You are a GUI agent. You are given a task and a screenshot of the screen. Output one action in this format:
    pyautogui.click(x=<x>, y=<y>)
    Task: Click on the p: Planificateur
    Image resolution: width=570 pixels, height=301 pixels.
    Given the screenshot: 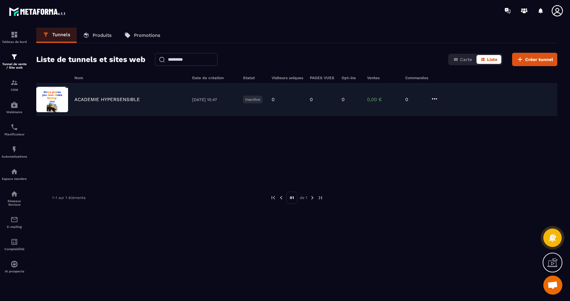 What is the action you would take?
    pyautogui.click(x=14, y=134)
    